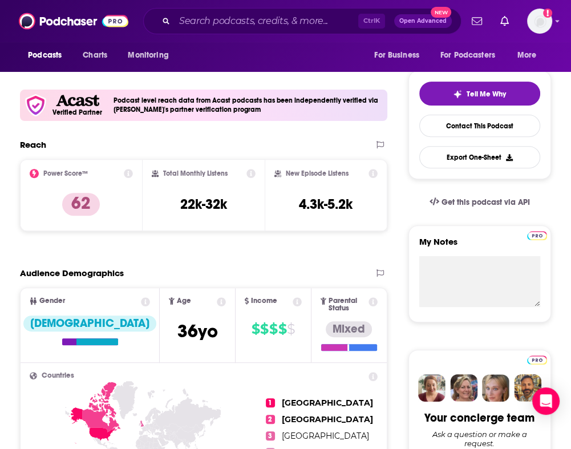 The image size is (571, 449). I want to click on img: User Profile, so click(540, 21).